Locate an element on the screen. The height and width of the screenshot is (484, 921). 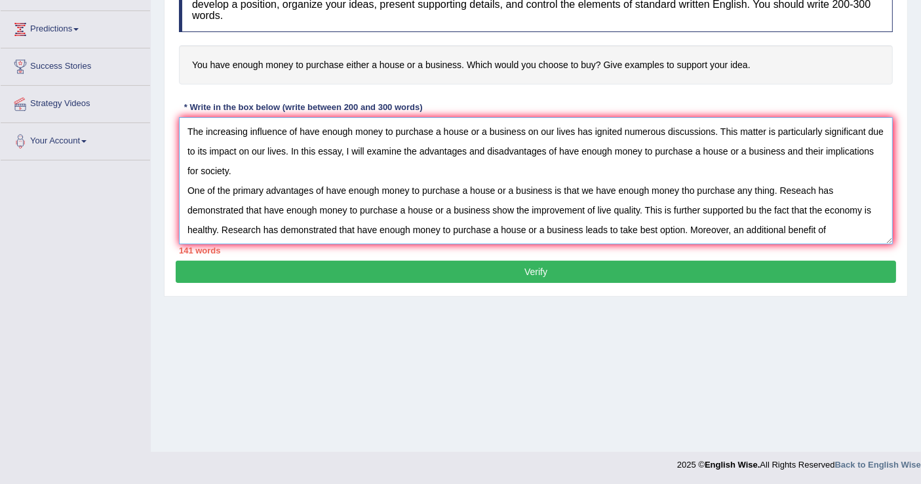
a: Success Stories is located at coordinates (75, 65).